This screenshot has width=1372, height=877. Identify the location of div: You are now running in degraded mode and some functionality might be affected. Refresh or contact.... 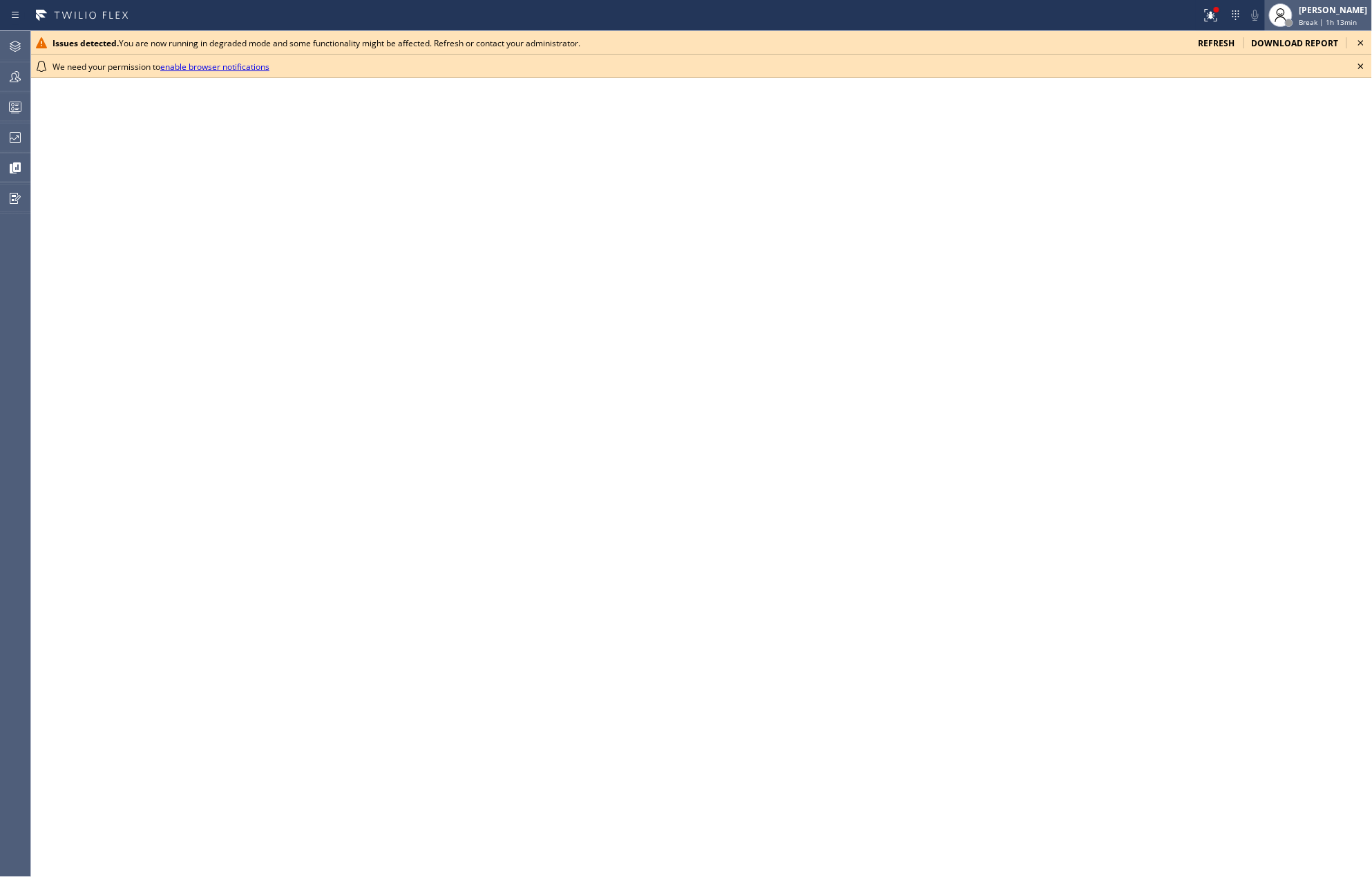
(619, 43).